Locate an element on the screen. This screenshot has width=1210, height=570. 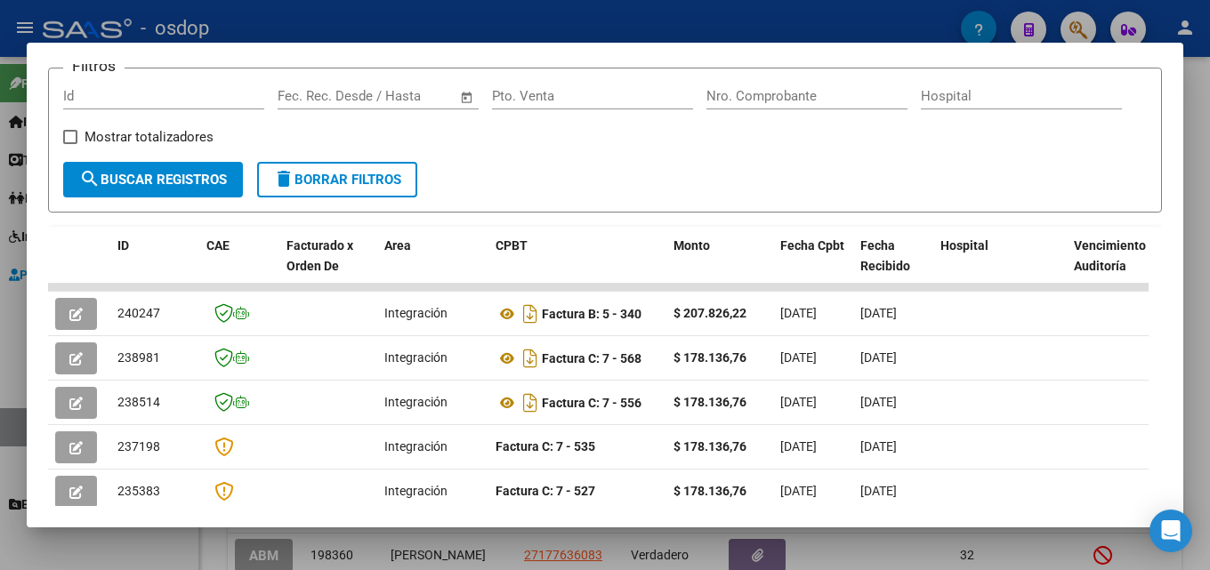
span: 238981 is located at coordinates (139, 358).